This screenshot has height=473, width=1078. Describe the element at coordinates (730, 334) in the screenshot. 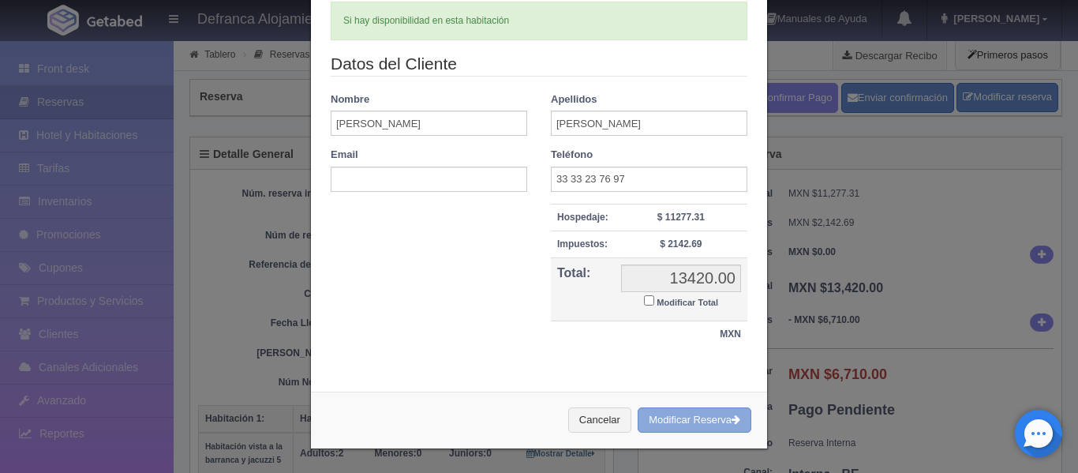

I see `strong: MXN` at that location.